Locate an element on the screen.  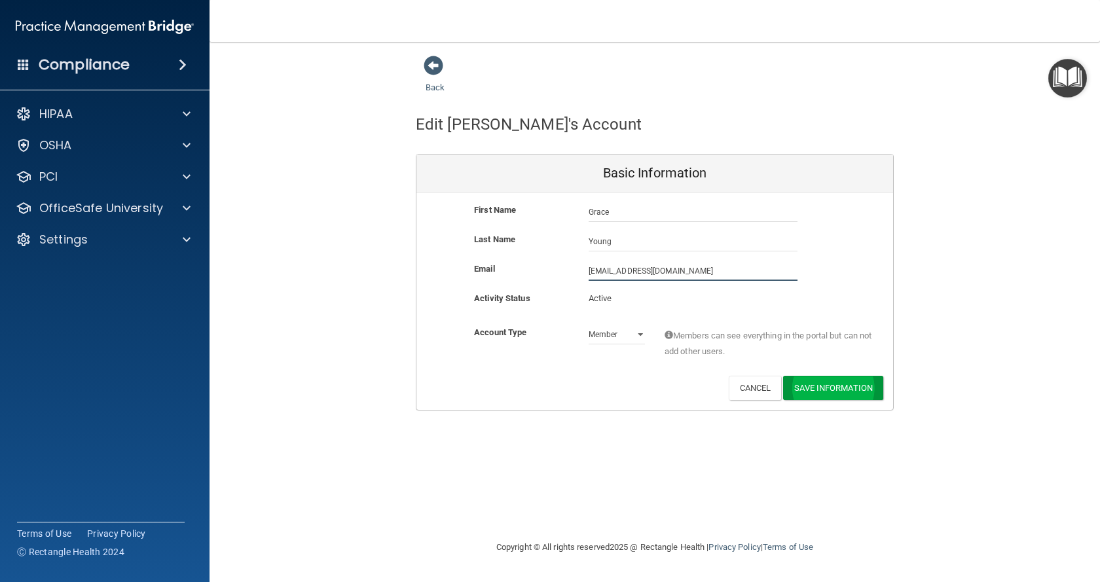
button: Open Resource Center is located at coordinates (1068, 78).